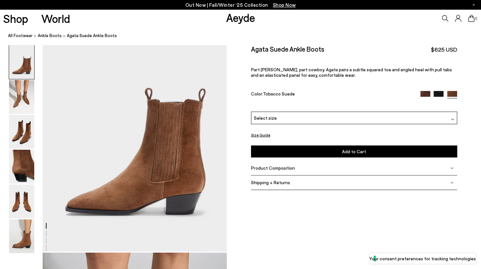  What do you see at coordinates (332, 95) in the screenshot?
I see `div: Color:` at bounding box center [332, 95].